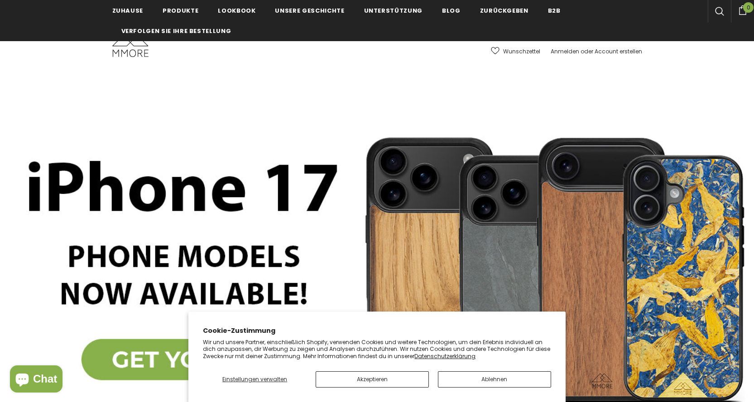 Image resolution: width=754 pixels, height=402 pixels. What do you see at coordinates (36, 380) in the screenshot?
I see `inbox-online-store-chat: Onlineshop-Chat von Shopify` at bounding box center [36, 380].